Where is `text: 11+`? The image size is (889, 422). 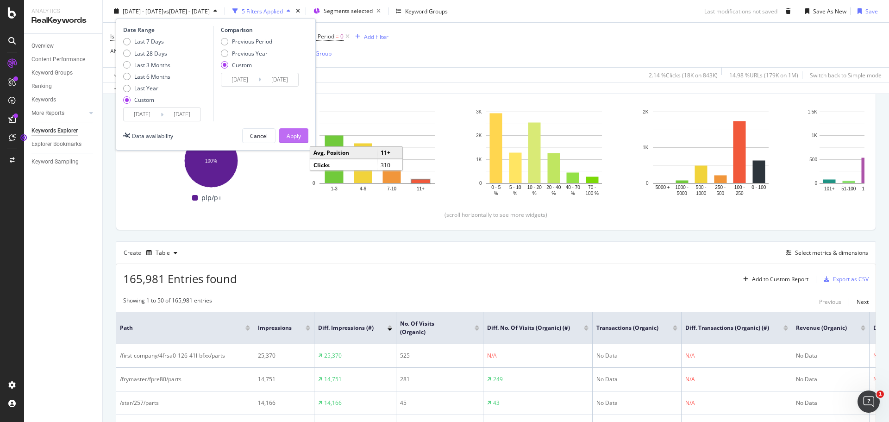 text: 11+ is located at coordinates (421, 188).